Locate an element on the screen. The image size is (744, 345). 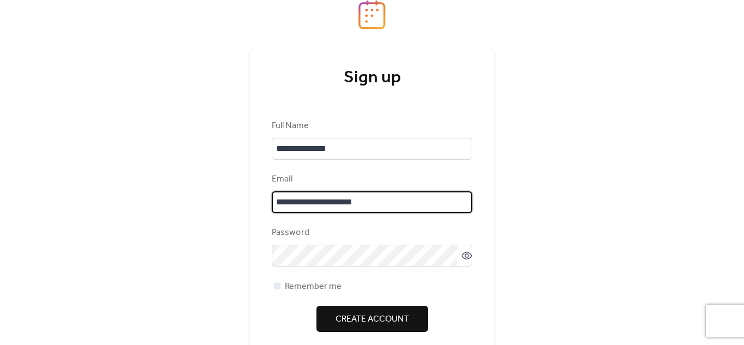
div: Email is located at coordinates (371, 179).